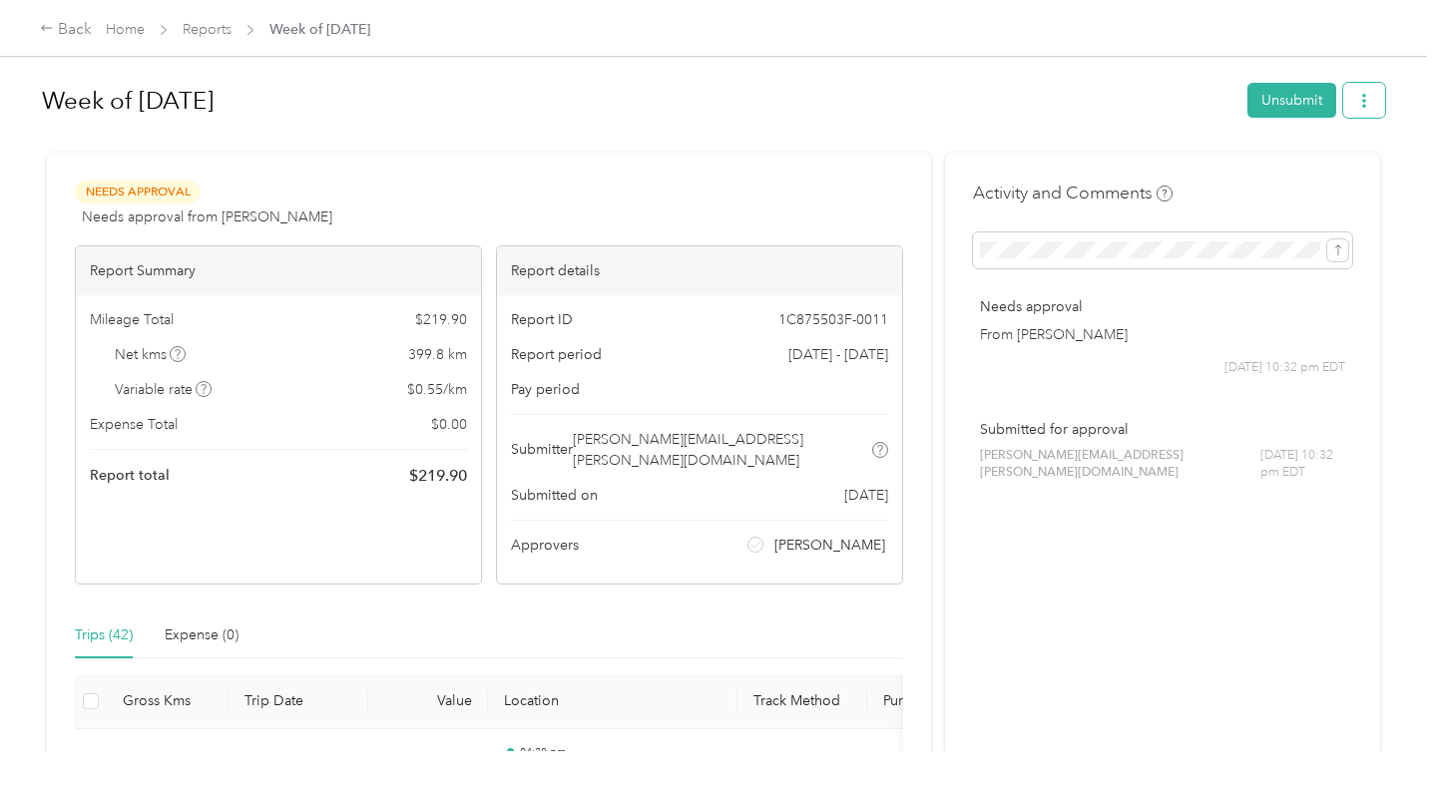 Image resolution: width=1437 pixels, height=786 pixels. I want to click on span: 399.8 km, so click(437, 354).